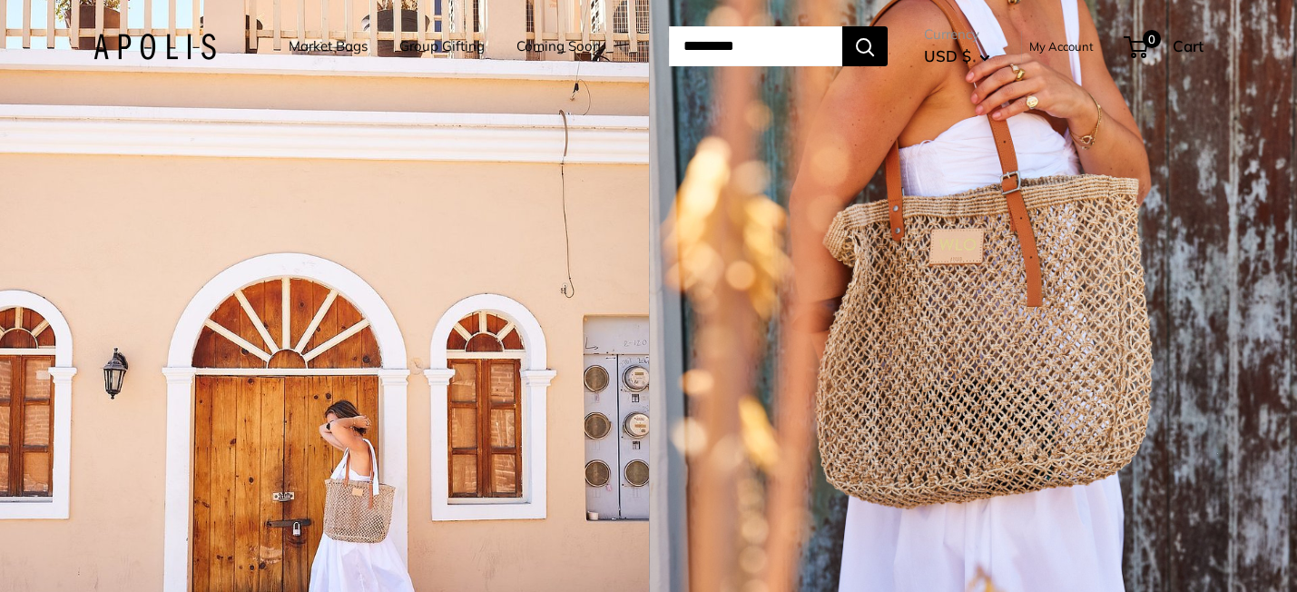  Describe the element at coordinates (154, 46) in the screenshot. I see `img: Apolis` at that location.